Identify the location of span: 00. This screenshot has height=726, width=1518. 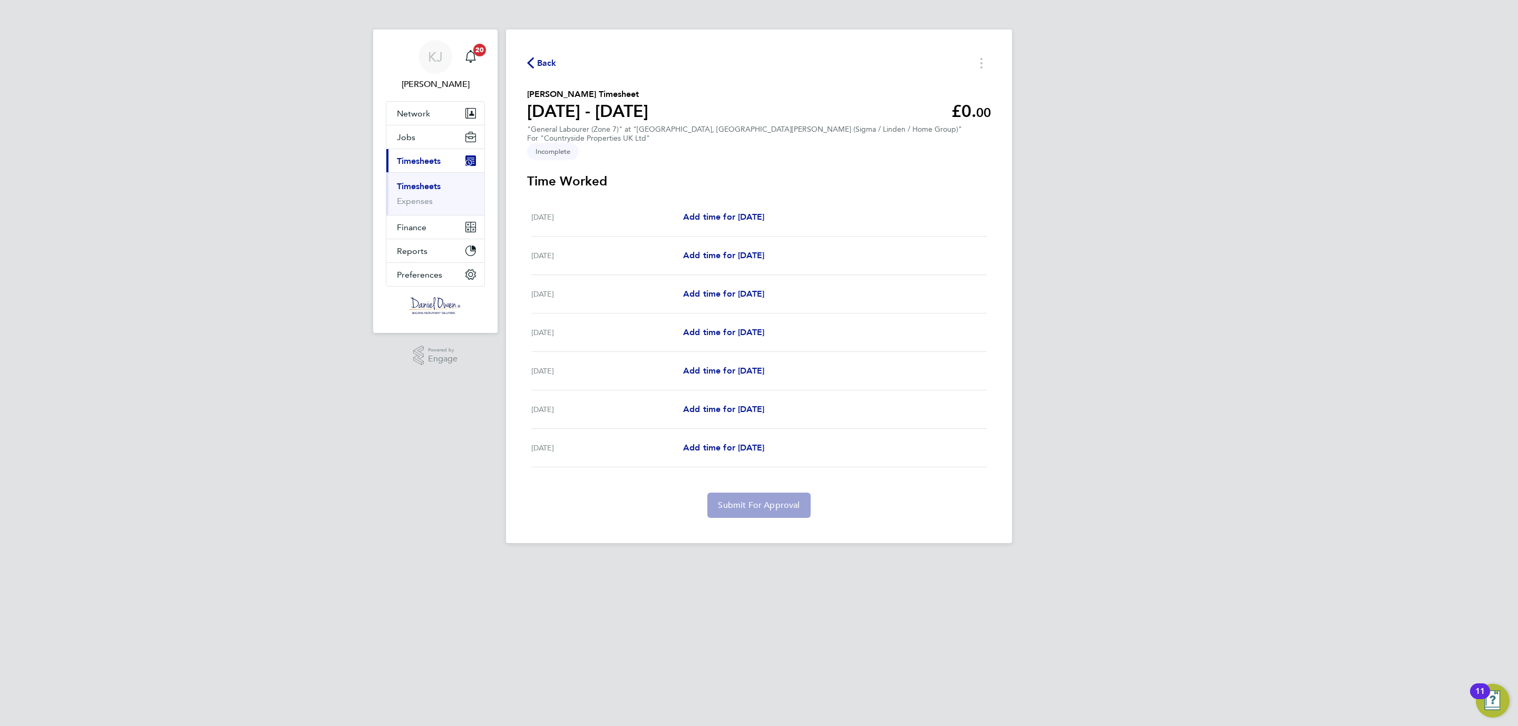
(984, 112).